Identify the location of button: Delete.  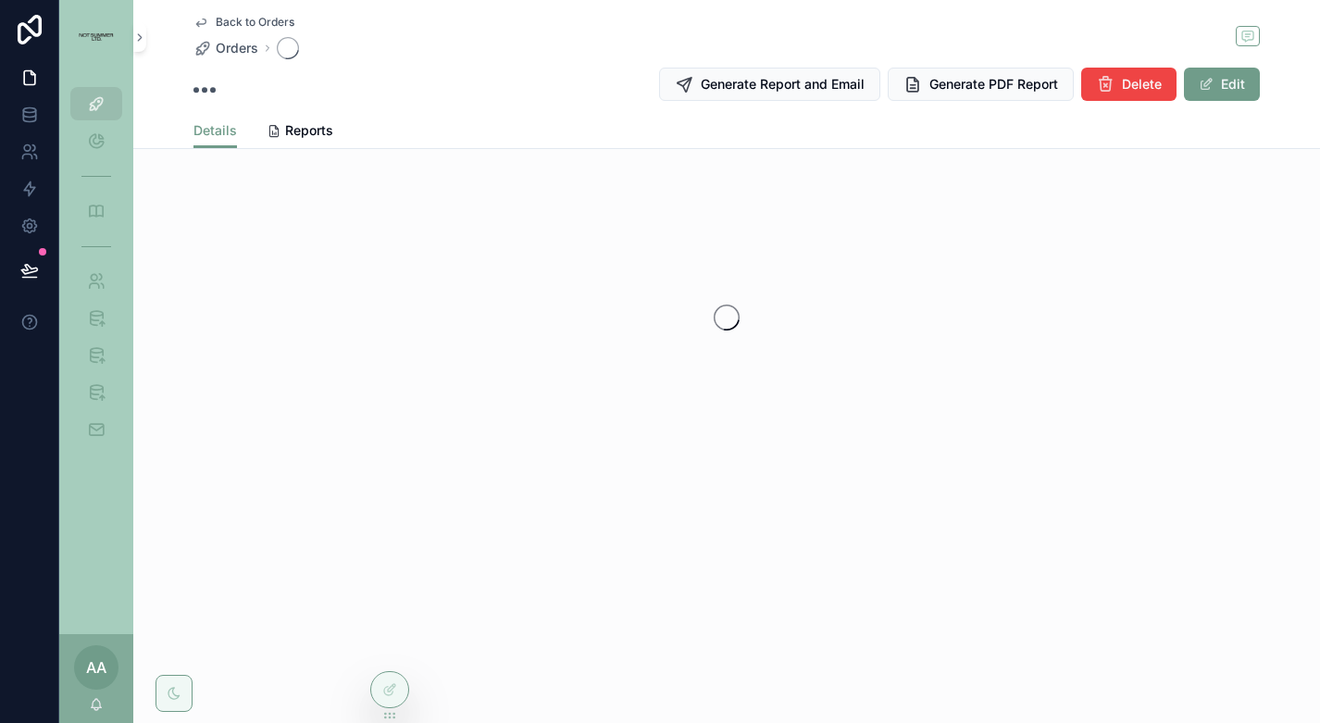
(1128, 84).